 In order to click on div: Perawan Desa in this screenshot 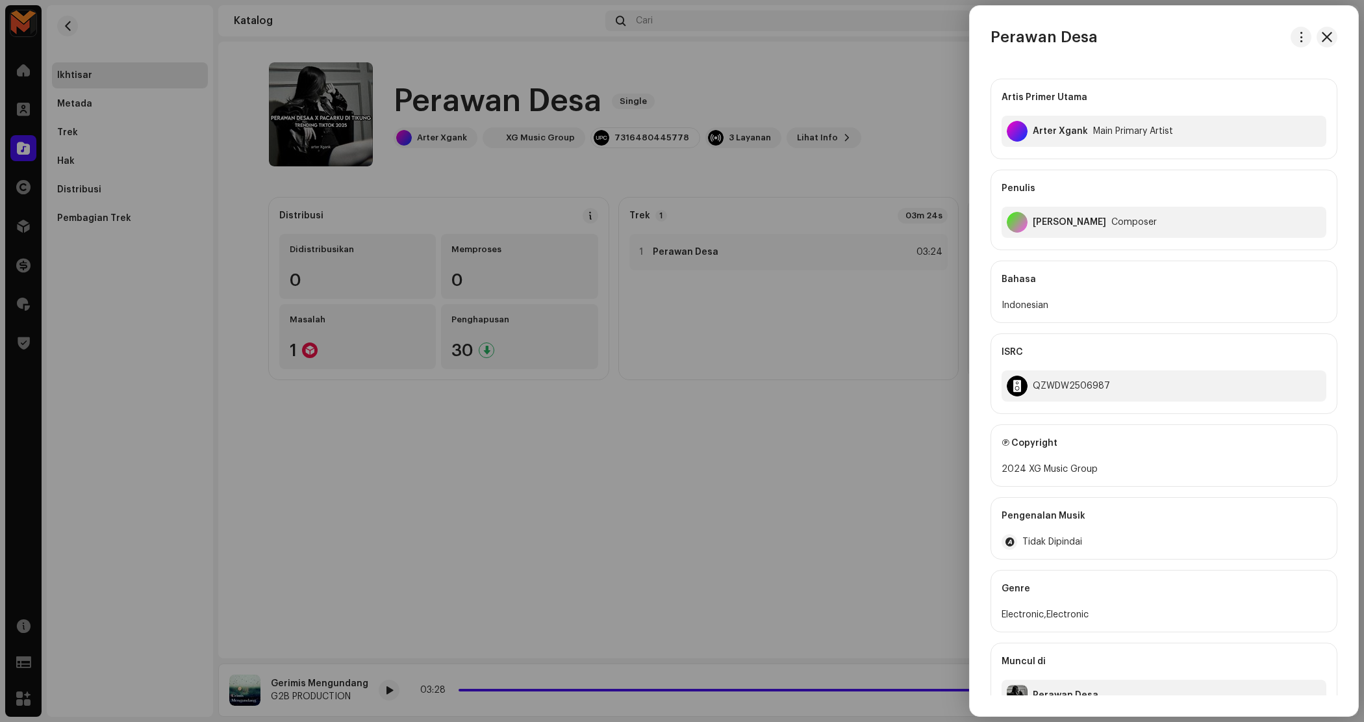, I will do `click(1065, 695)`.